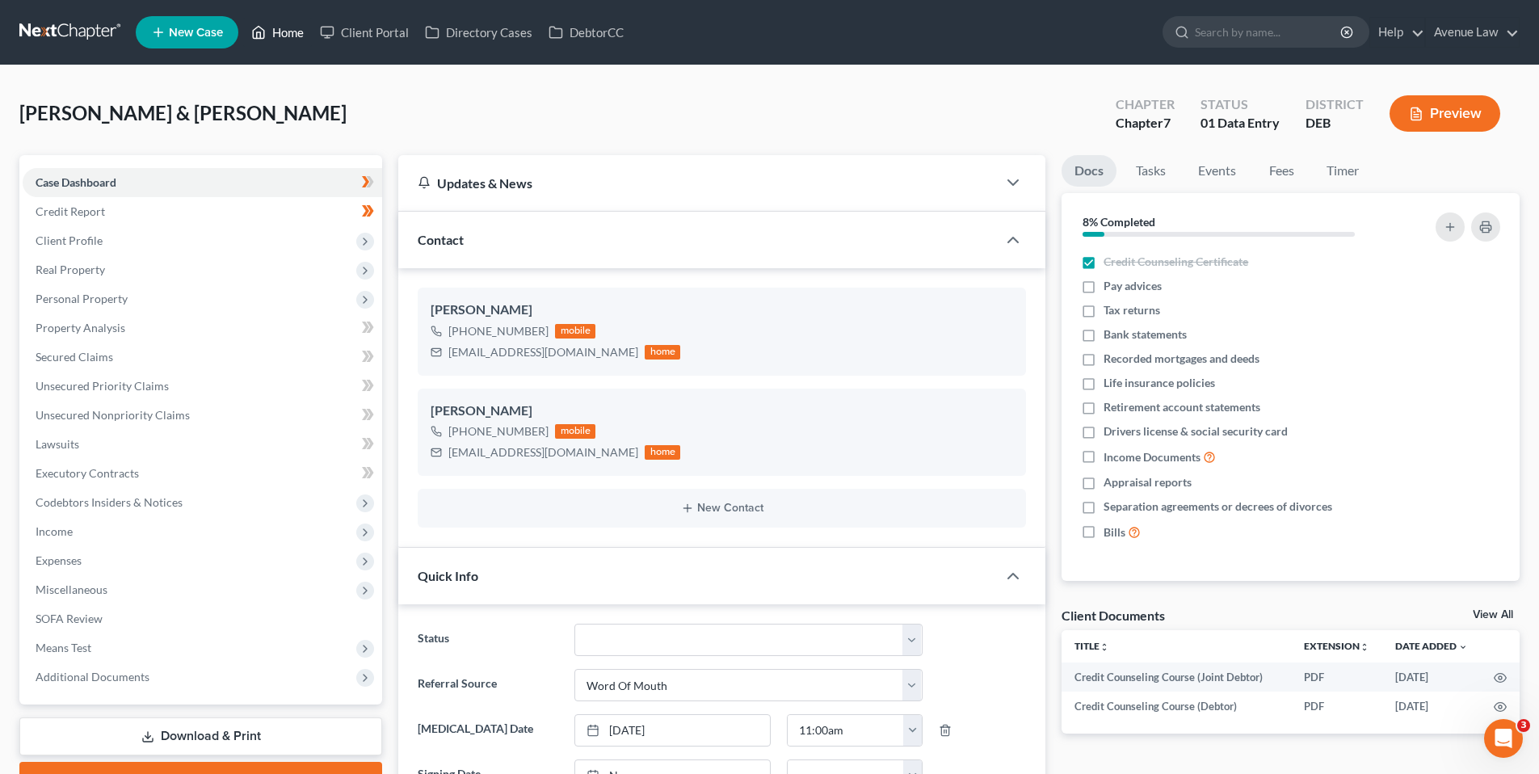 This screenshot has width=1539, height=774. I want to click on a: Credit Report, so click(202, 212).